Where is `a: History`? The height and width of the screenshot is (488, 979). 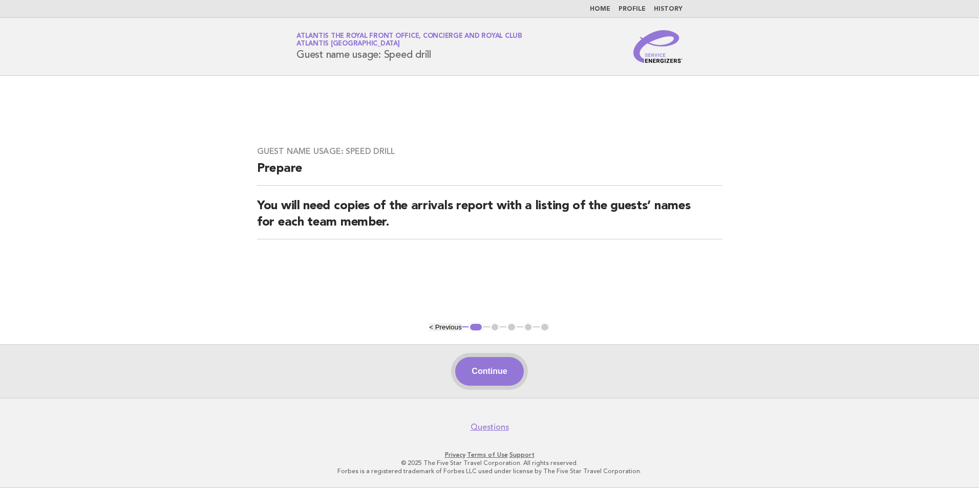 a: History is located at coordinates (668, 9).